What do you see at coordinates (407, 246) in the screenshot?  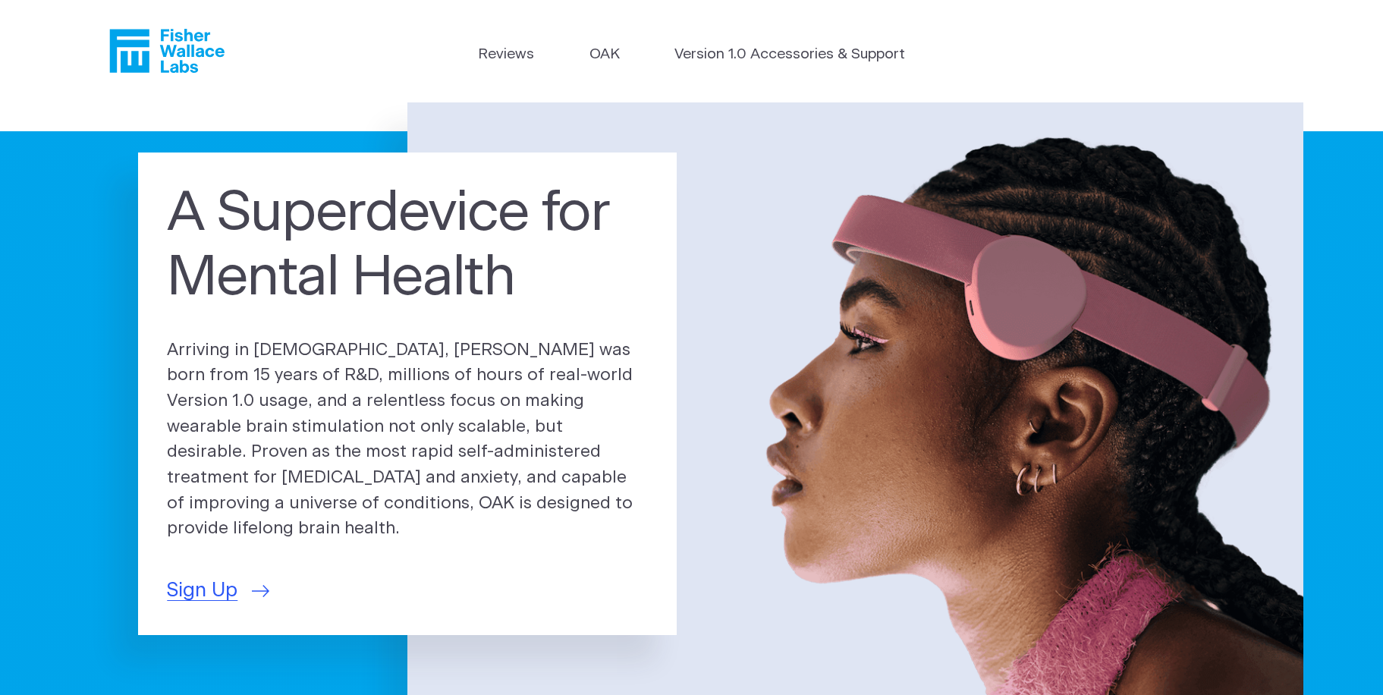 I see `h1: A Superdevice for Mental Health` at bounding box center [407, 246].